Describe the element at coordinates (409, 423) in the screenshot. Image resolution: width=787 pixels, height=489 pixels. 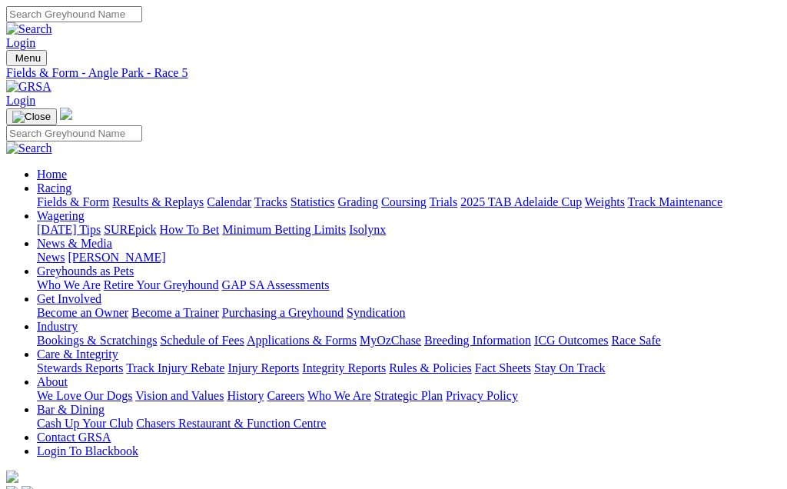
I see `div: Bar & Dining` at that location.